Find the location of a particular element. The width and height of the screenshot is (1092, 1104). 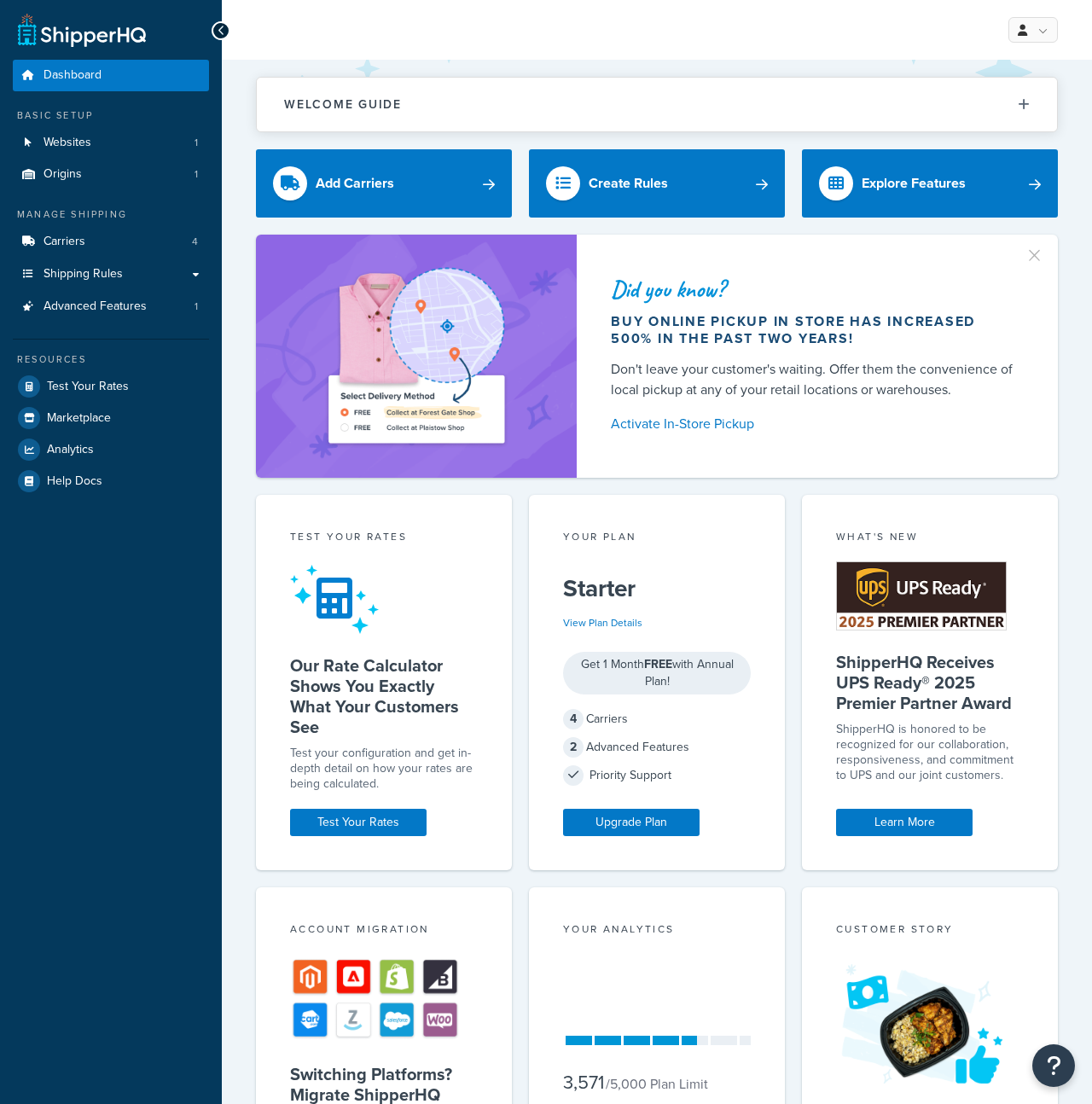

div: Basic Setup is located at coordinates (110, 115).